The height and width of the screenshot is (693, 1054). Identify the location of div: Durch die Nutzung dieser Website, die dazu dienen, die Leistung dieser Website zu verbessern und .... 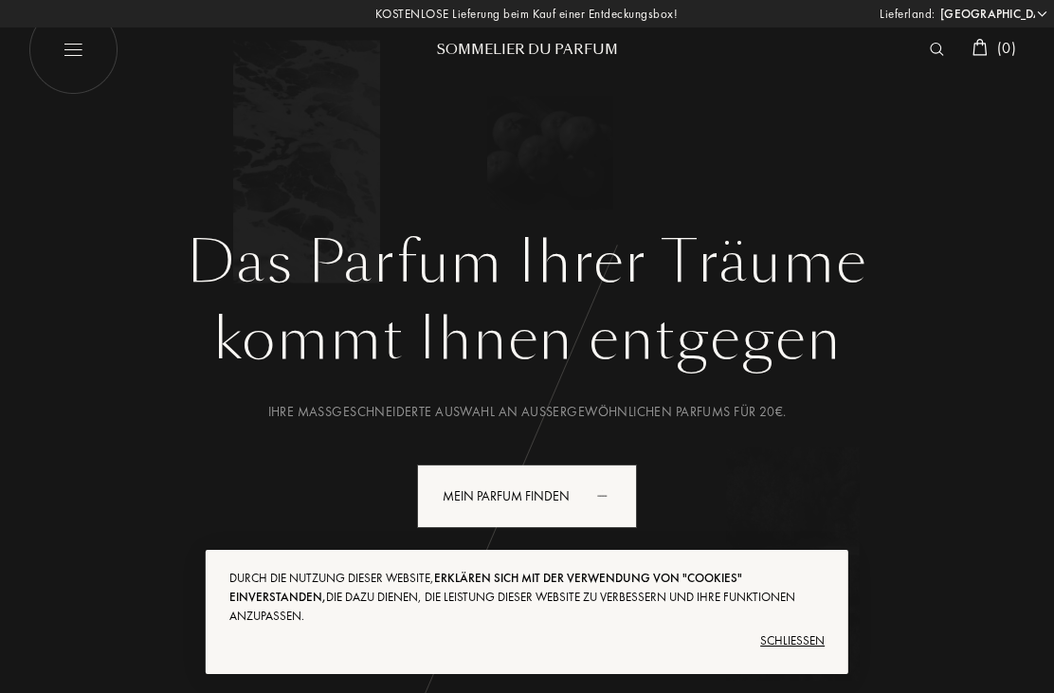
(527, 597).